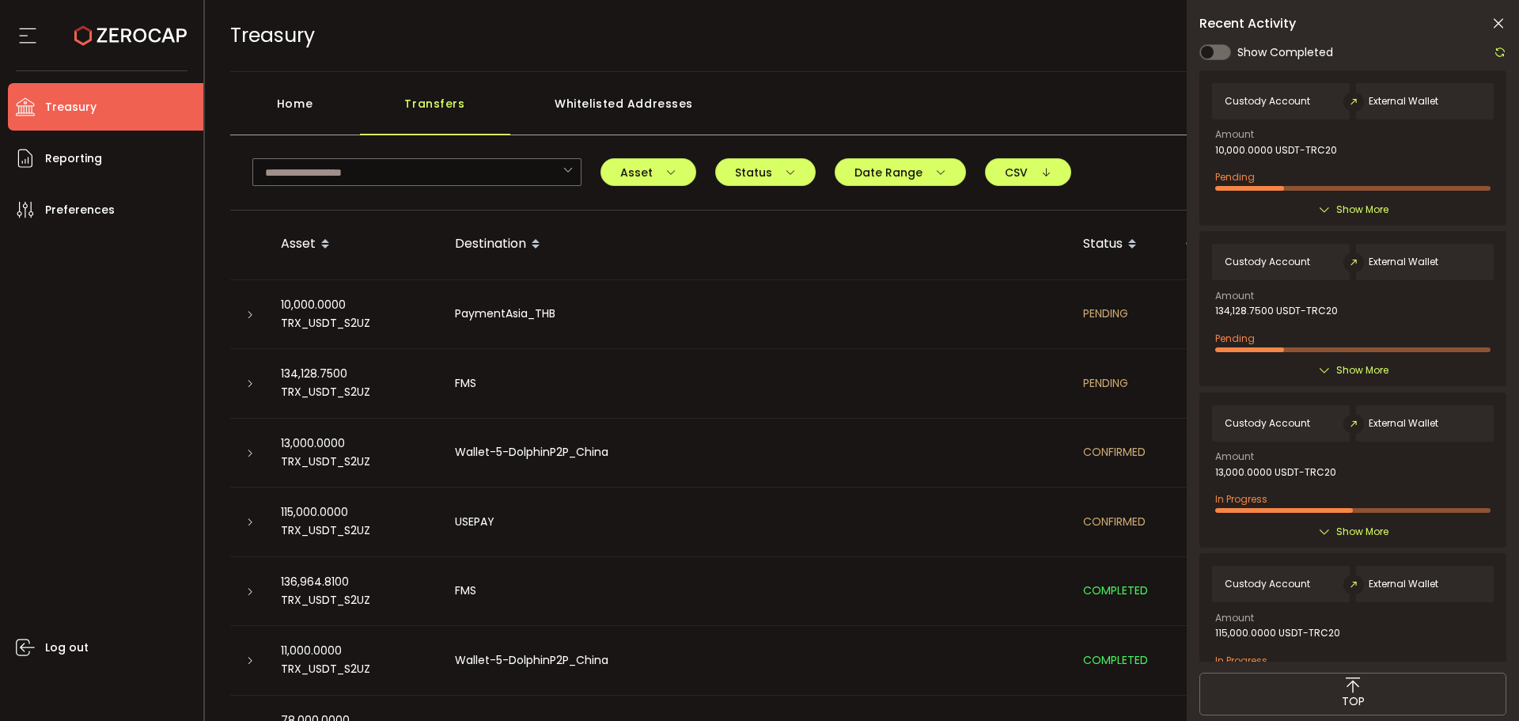 The width and height of the screenshot is (1519, 721). What do you see at coordinates (1028, 172) in the screenshot?
I see `button: CSV` at bounding box center [1028, 172].